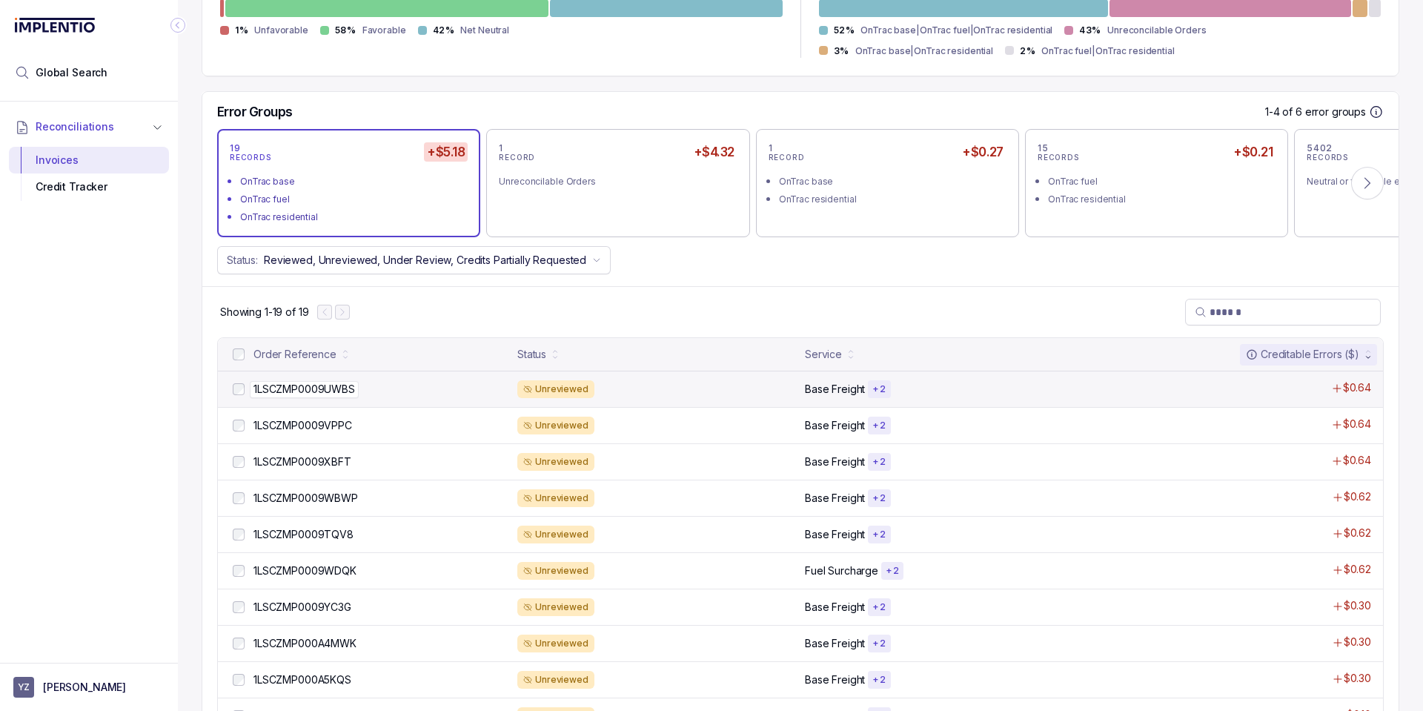 This screenshot has height=711, width=1423. What do you see at coordinates (841, 51) in the screenshot?
I see `p: 3%` at bounding box center [841, 51].